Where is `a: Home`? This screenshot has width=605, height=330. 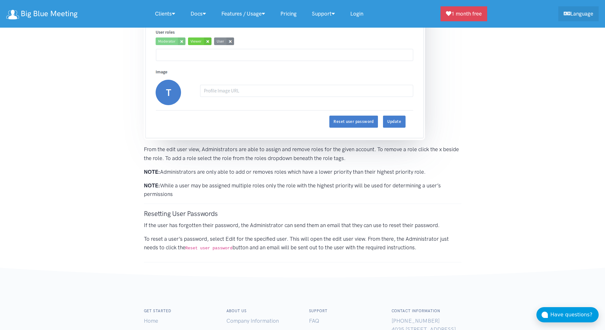
a: Home is located at coordinates (151, 321).